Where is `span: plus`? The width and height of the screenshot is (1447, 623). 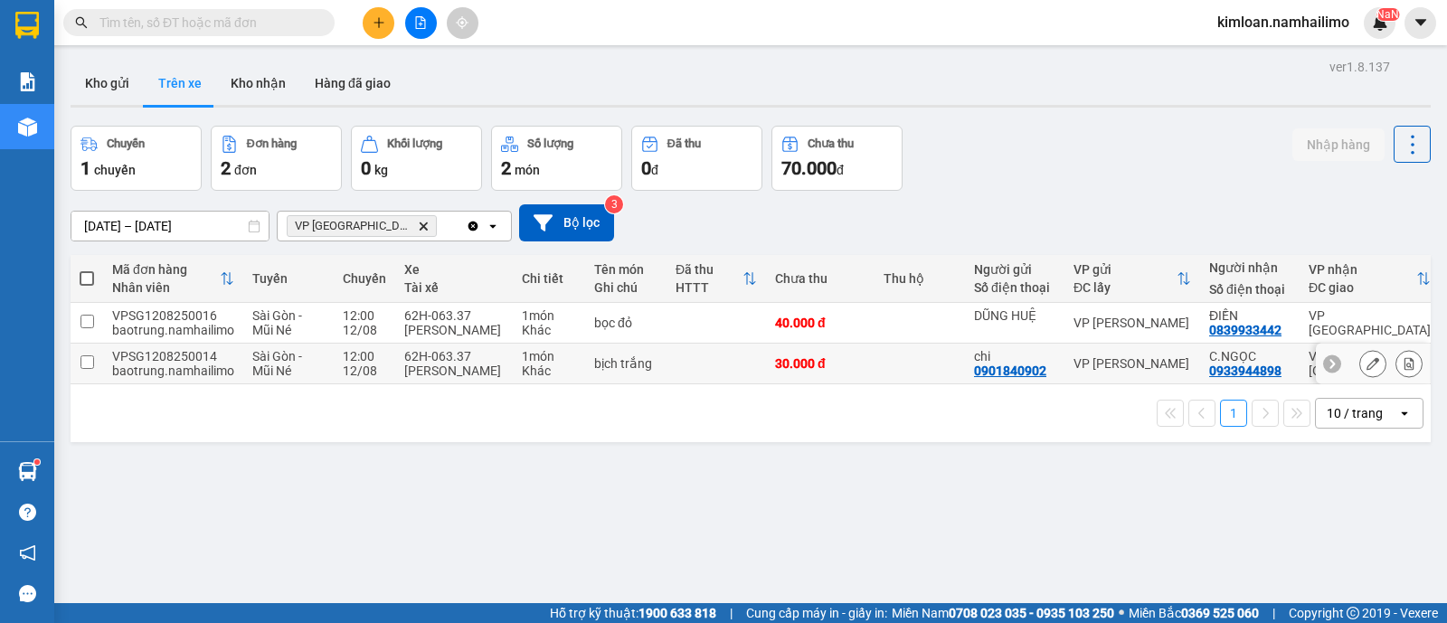
span: plus is located at coordinates (379, 23).